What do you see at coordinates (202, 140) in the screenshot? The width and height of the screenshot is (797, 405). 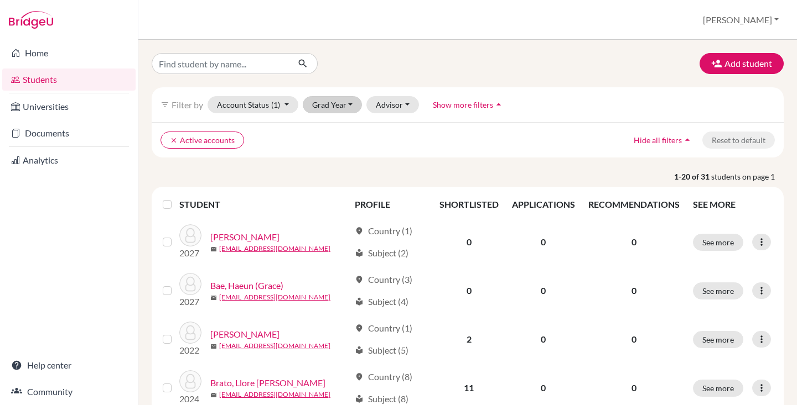 I see `button: clearActive accounts` at bounding box center [202, 140].